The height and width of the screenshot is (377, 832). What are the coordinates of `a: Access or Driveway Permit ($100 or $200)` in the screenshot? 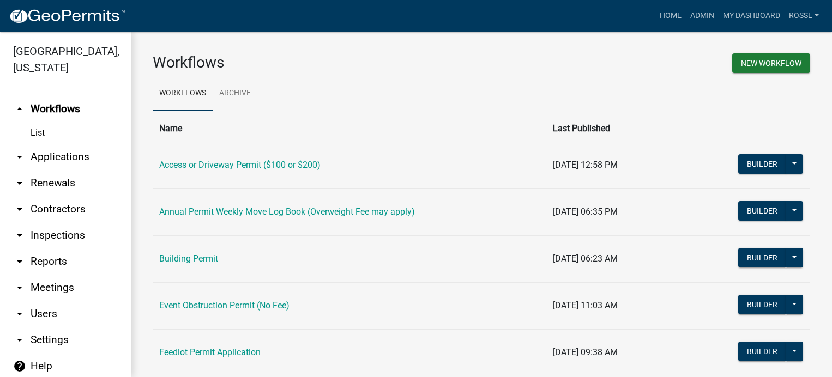 It's located at (240, 165).